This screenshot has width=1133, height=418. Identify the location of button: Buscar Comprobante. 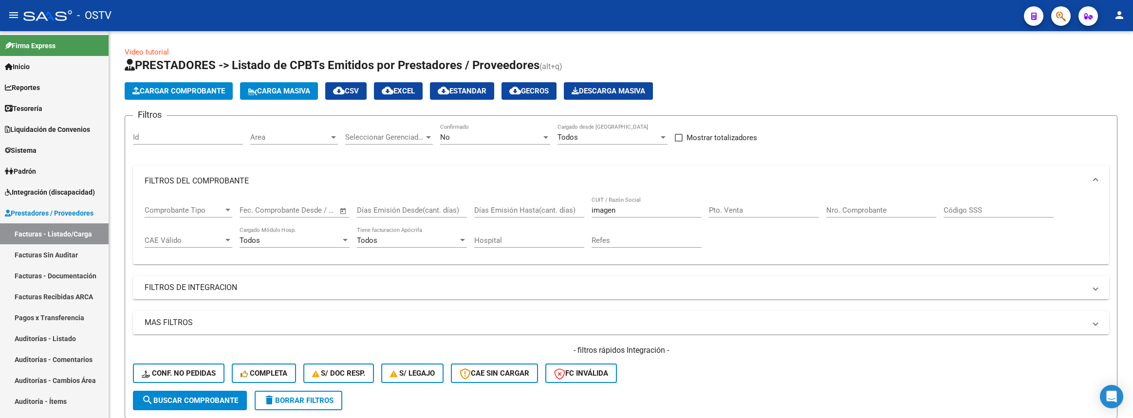
(190, 401).